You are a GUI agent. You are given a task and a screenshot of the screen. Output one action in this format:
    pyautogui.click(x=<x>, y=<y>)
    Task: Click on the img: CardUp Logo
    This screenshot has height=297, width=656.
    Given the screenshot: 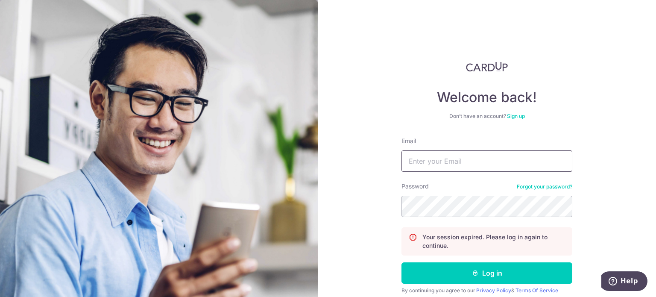 What is the action you would take?
    pyautogui.click(x=487, y=67)
    